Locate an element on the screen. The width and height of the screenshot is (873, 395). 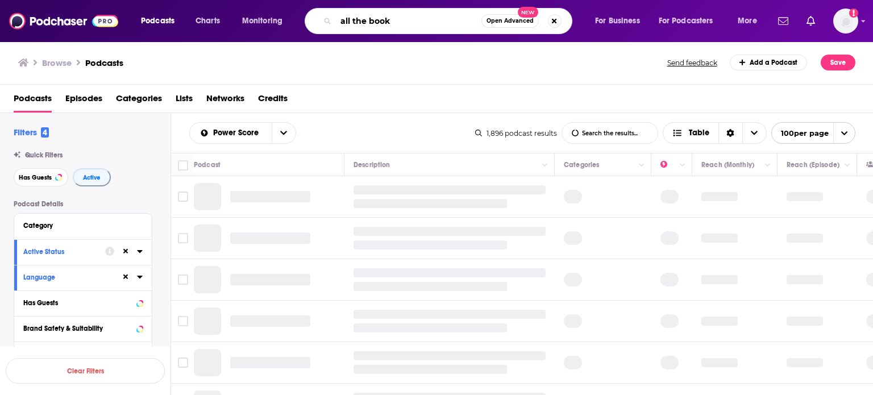
span: Credits is located at coordinates (273, 101).